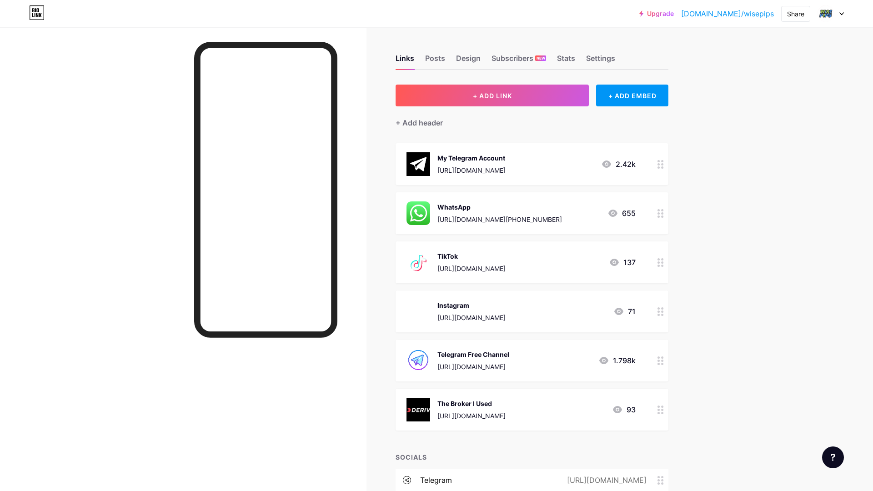  Describe the element at coordinates (436, 480) in the screenshot. I see `div: telegram` at that location.